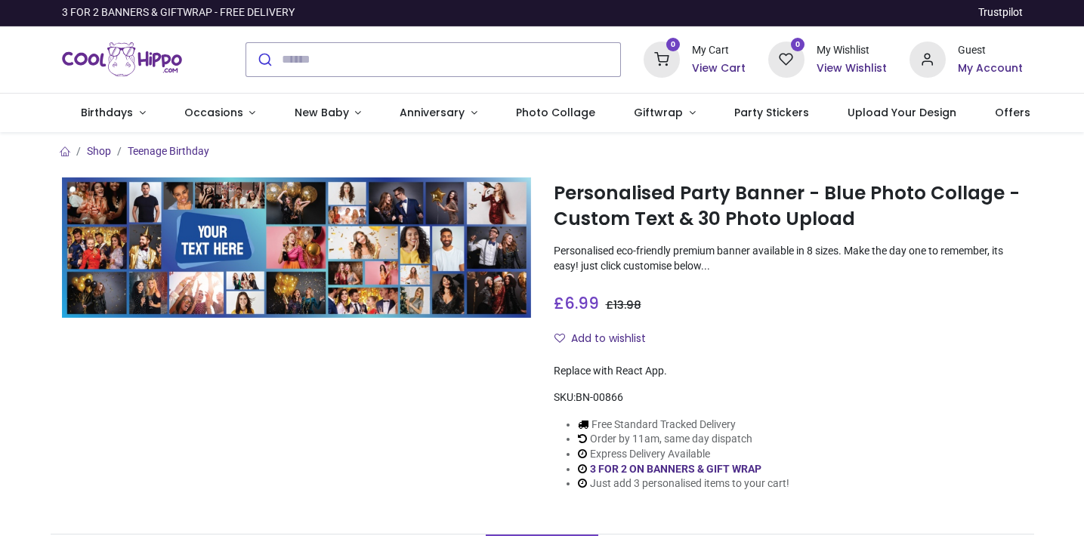 The height and width of the screenshot is (536, 1084). I want to click on div: My Cart, so click(718, 51).